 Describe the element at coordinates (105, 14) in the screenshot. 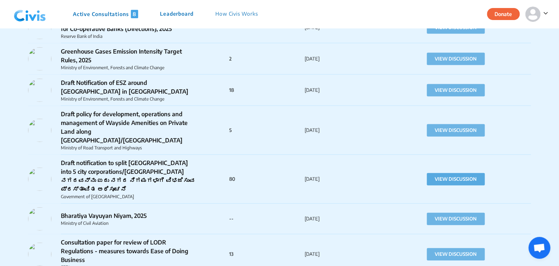

I see `p: Active Consultations` at that location.